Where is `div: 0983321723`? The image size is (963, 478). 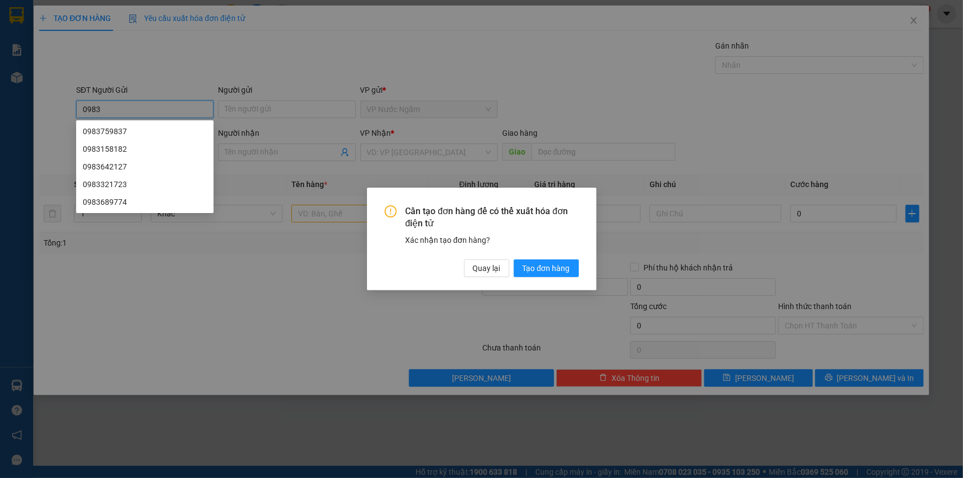
div: 0983321723 is located at coordinates (145, 184).